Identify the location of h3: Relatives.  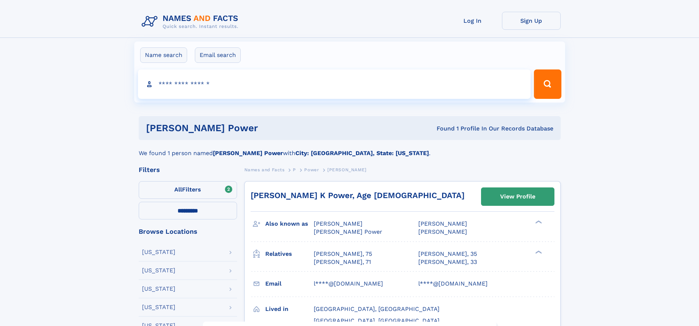
(290, 254).